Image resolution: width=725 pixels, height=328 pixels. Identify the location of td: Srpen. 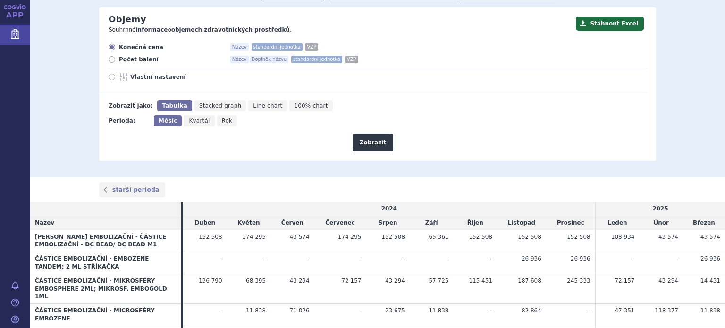
(388, 223).